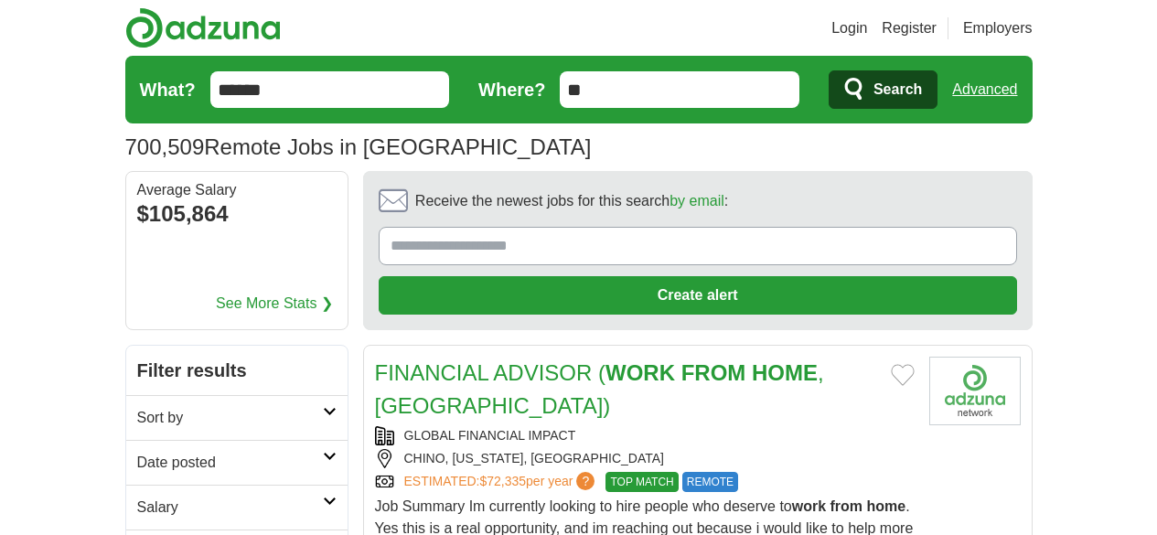 This screenshot has height=535, width=1157. I want to click on strong: HOME, so click(785, 372).